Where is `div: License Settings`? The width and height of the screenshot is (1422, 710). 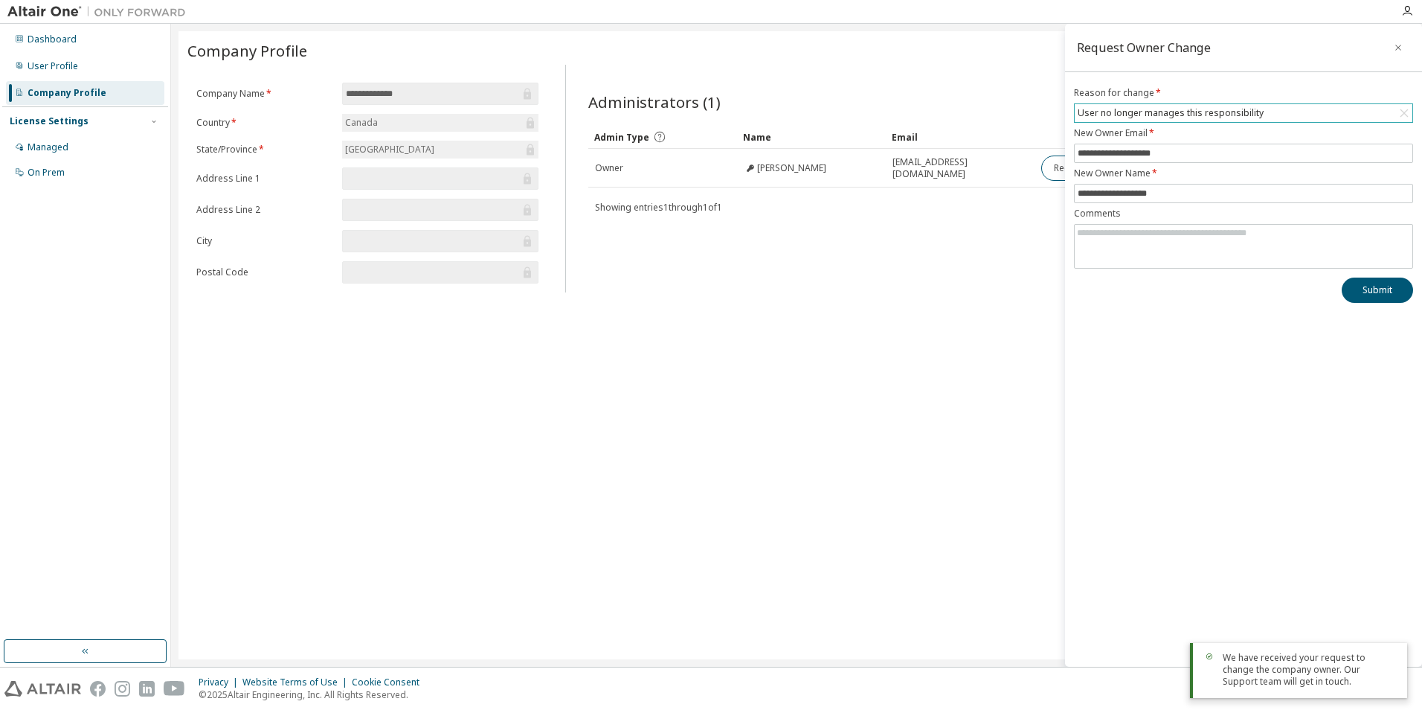 div: License Settings is located at coordinates (49, 121).